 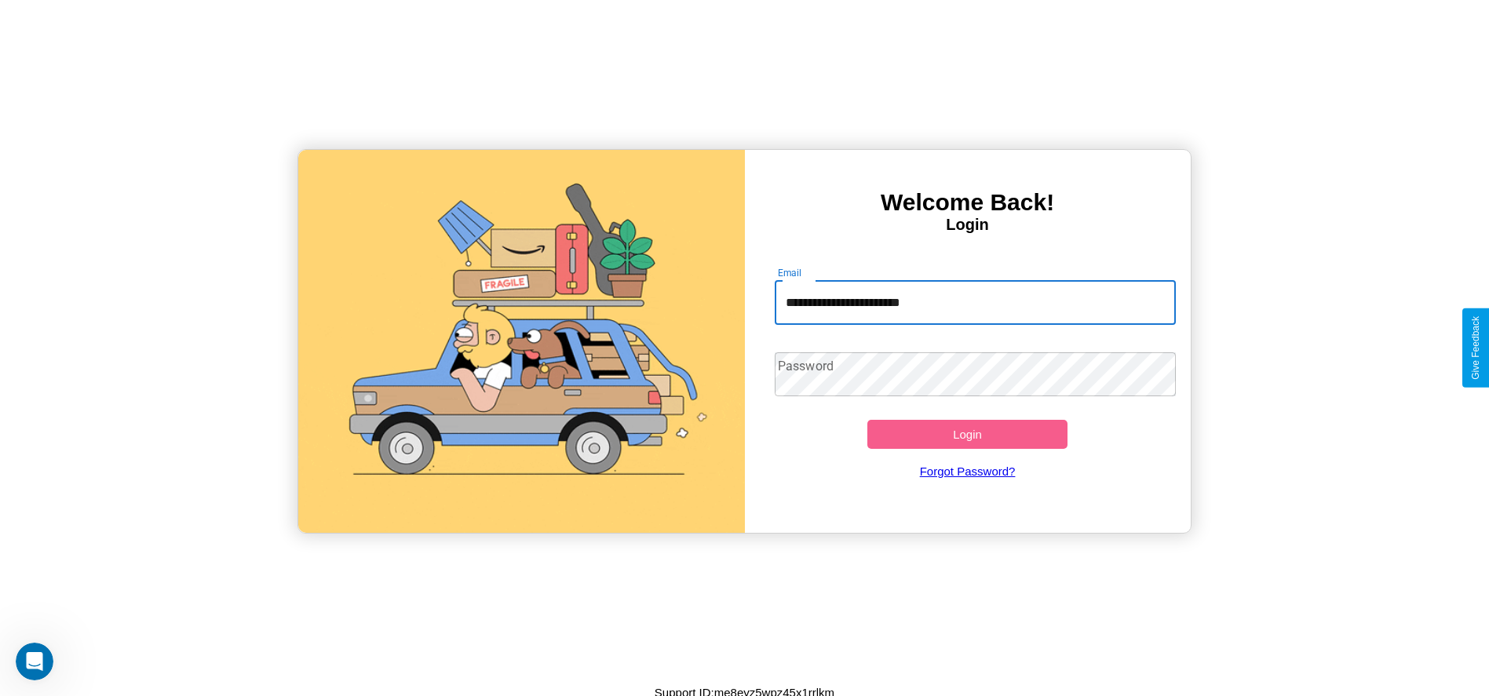 I want to click on button: Login, so click(x=968, y=434).